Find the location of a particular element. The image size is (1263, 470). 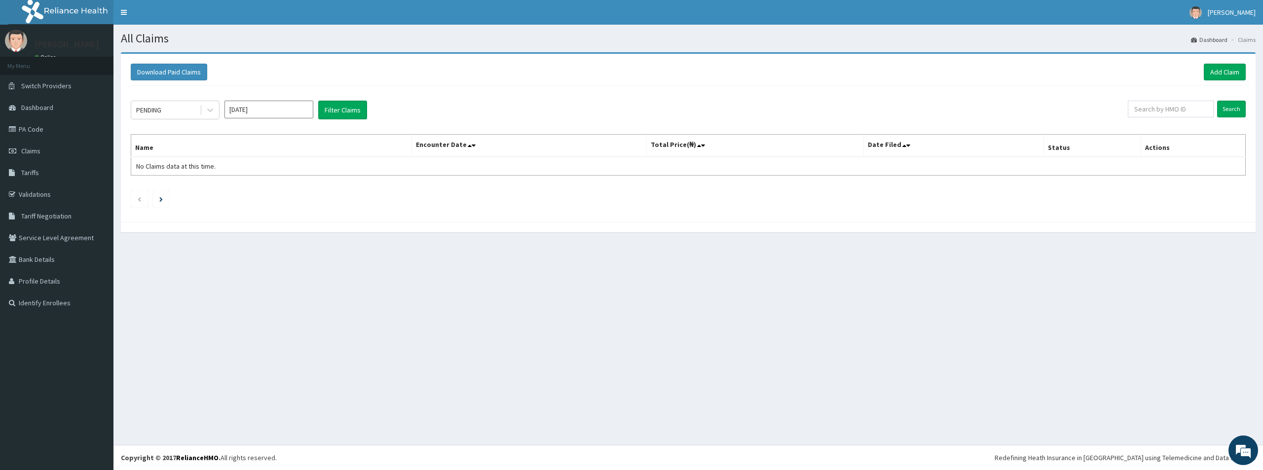

a: Add Claim is located at coordinates (1225, 72).